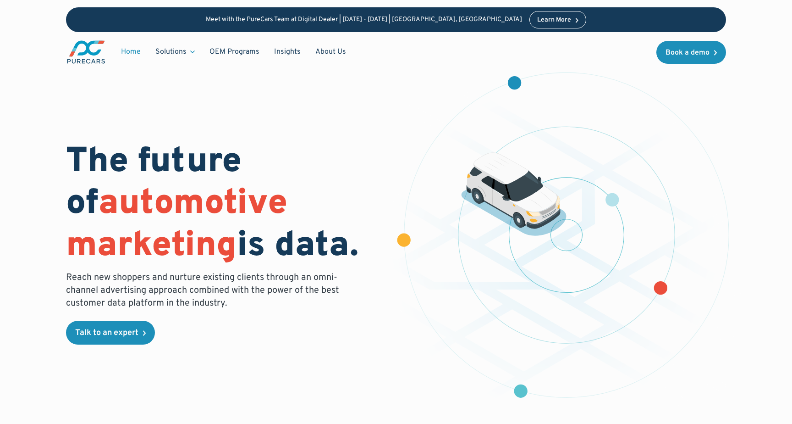  What do you see at coordinates (205, 290) in the screenshot?
I see `p: Reach new shoppers and nurture existing clients through an omni-channel advertising approach comb...` at bounding box center [205, 290].